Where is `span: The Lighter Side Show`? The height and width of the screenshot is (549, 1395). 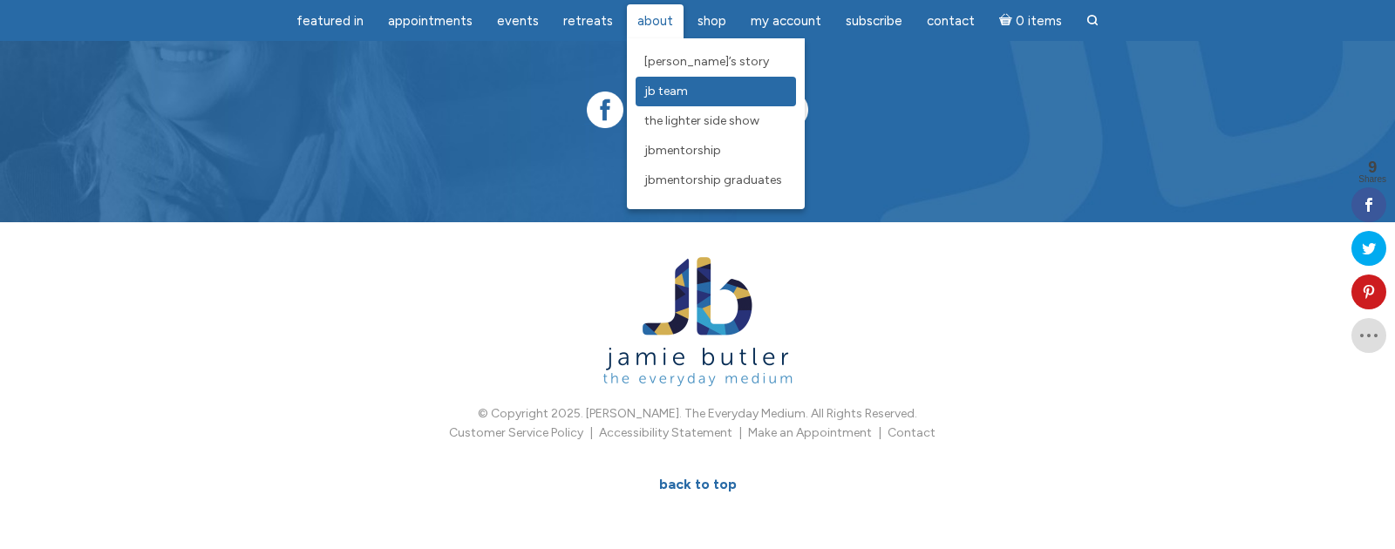 span: The Lighter Side Show is located at coordinates (702, 120).